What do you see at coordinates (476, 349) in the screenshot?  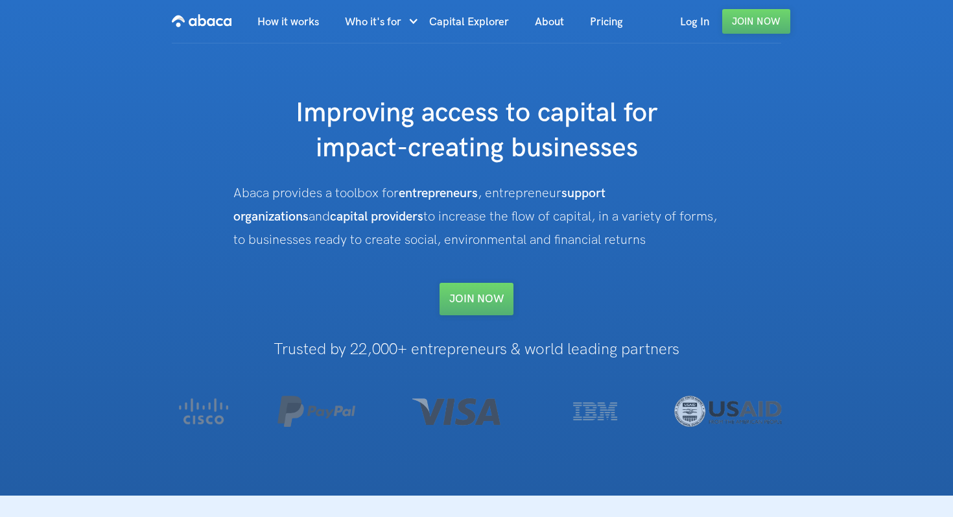 I see `h1: Trusted by 22,000+ entrepreneurs & world leading partners` at bounding box center [476, 349].